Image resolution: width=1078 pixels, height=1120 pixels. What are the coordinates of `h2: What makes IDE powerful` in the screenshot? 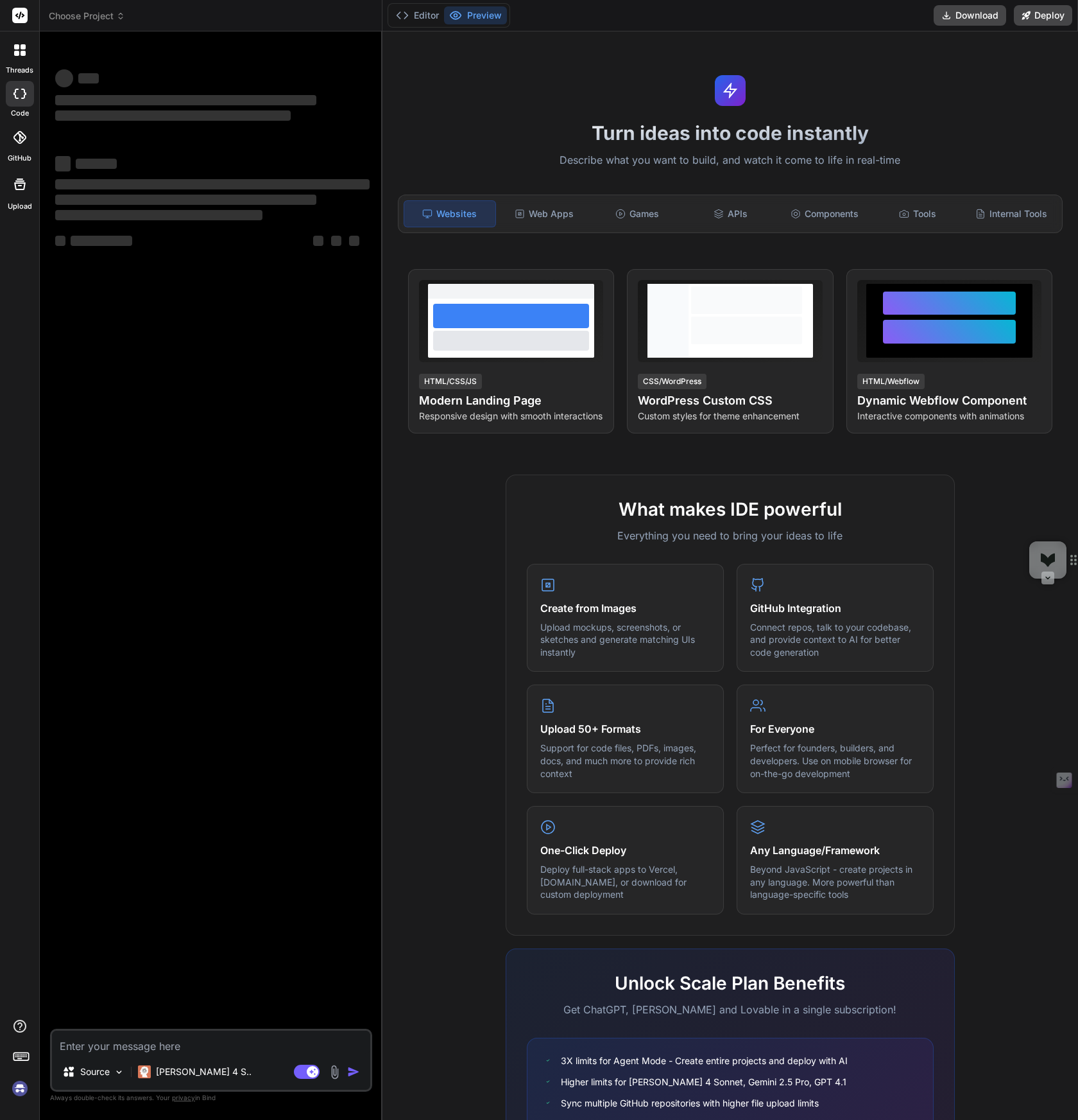 It's located at (730, 510).